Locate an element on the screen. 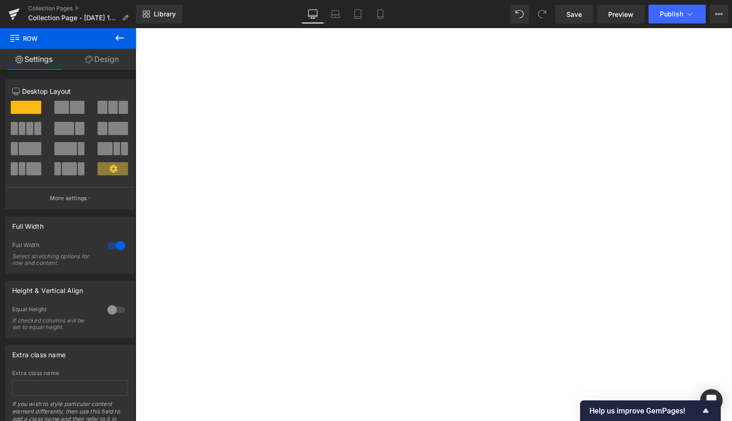 The image size is (732, 421). div: If checked columns will be set to equal height. is located at coordinates (54, 324).